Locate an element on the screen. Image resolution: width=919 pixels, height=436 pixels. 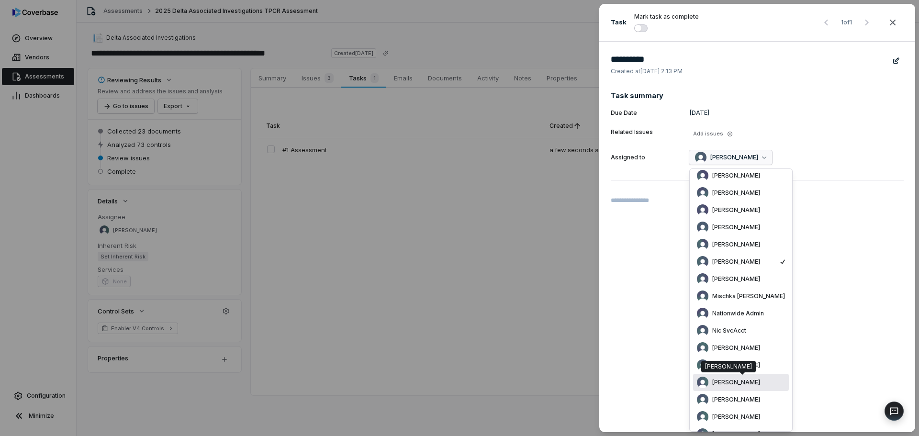
label: Assigned to is located at coordinates (645, 158).